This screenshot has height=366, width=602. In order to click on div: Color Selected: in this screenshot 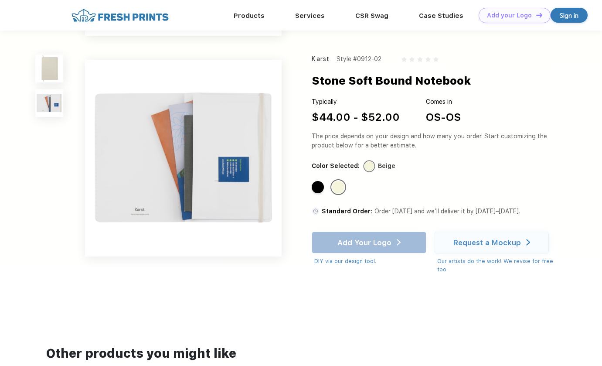, I will do `click(336, 166)`.